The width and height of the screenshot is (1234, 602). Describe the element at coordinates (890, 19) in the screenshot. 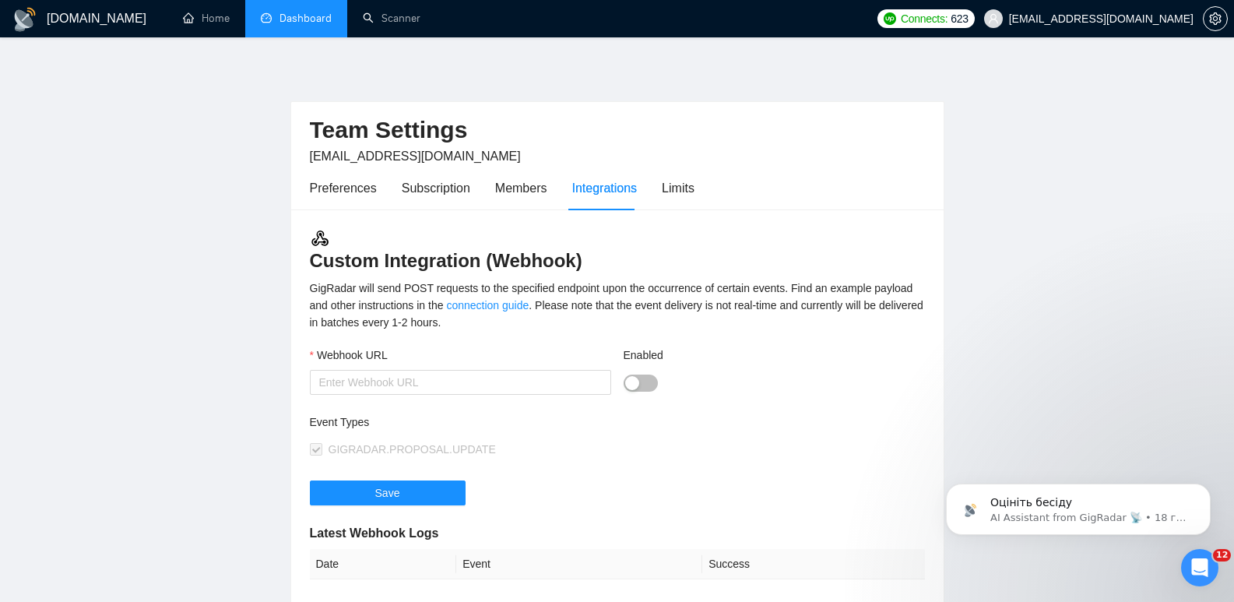

I see `img: upwork-logo.png` at that location.